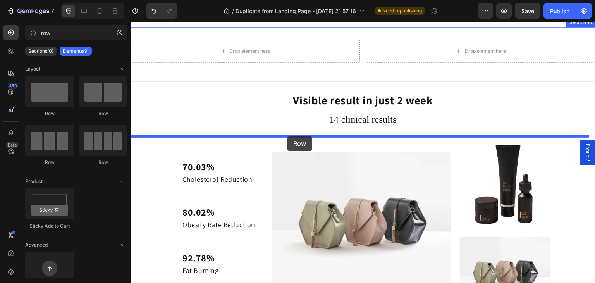 The height and width of the screenshot is (283, 595). Describe the element at coordinates (30, 11) in the screenshot. I see `button: 7` at that location.